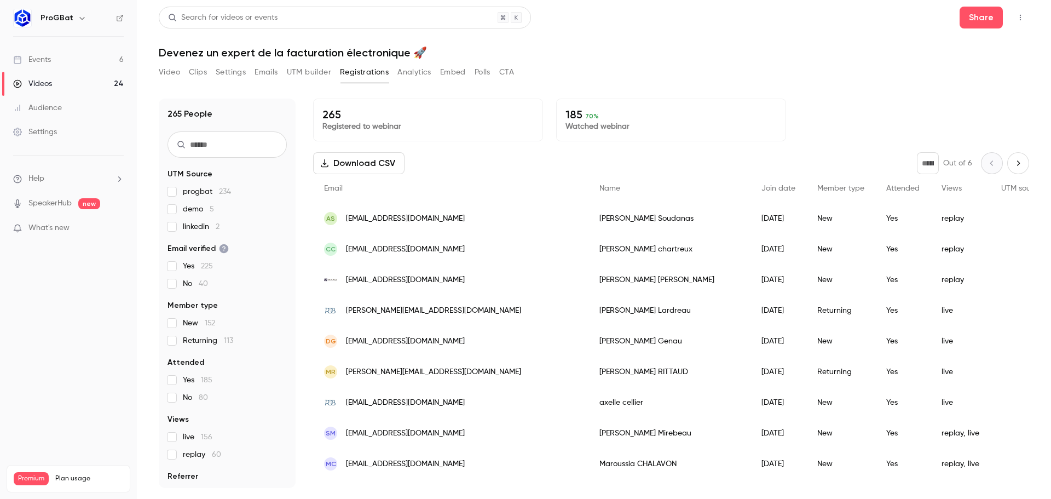 The width and height of the screenshot is (1051, 499). I want to click on p: 265, so click(428, 114).